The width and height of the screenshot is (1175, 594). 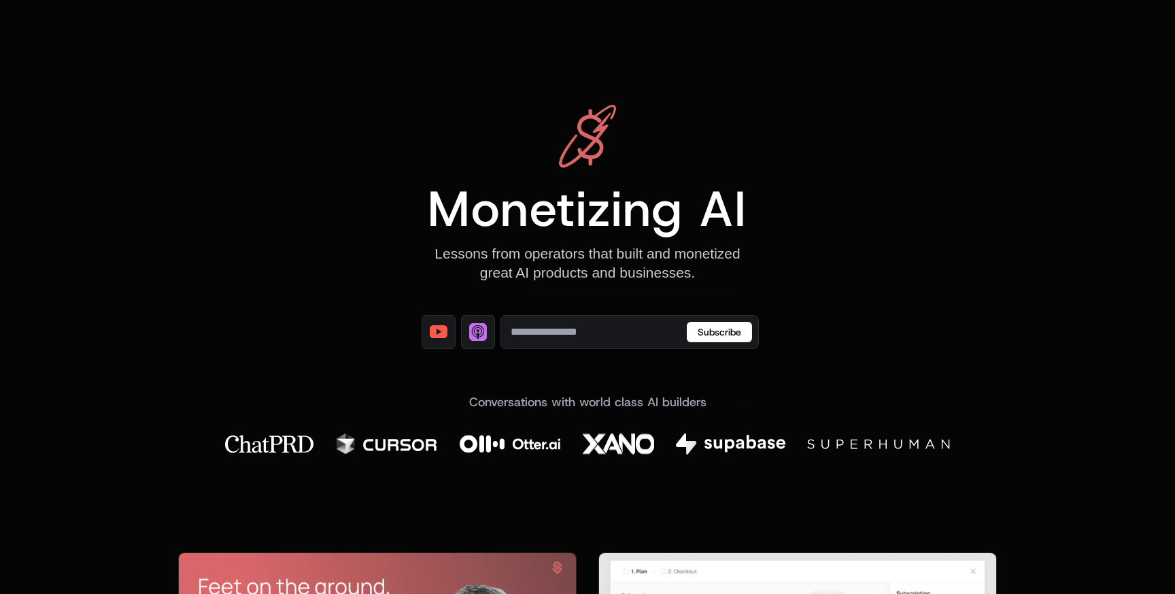 What do you see at coordinates (878, 443) in the screenshot?
I see `img: Superhuman` at bounding box center [878, 443].